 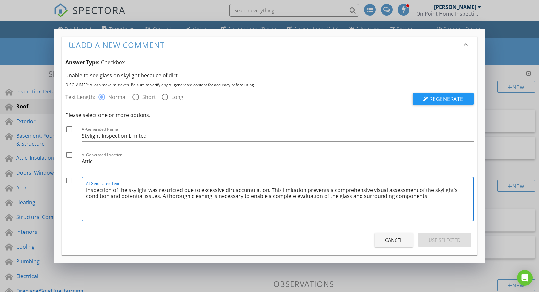 I want to click on button: Regenerate, so click(x=443, y=99).